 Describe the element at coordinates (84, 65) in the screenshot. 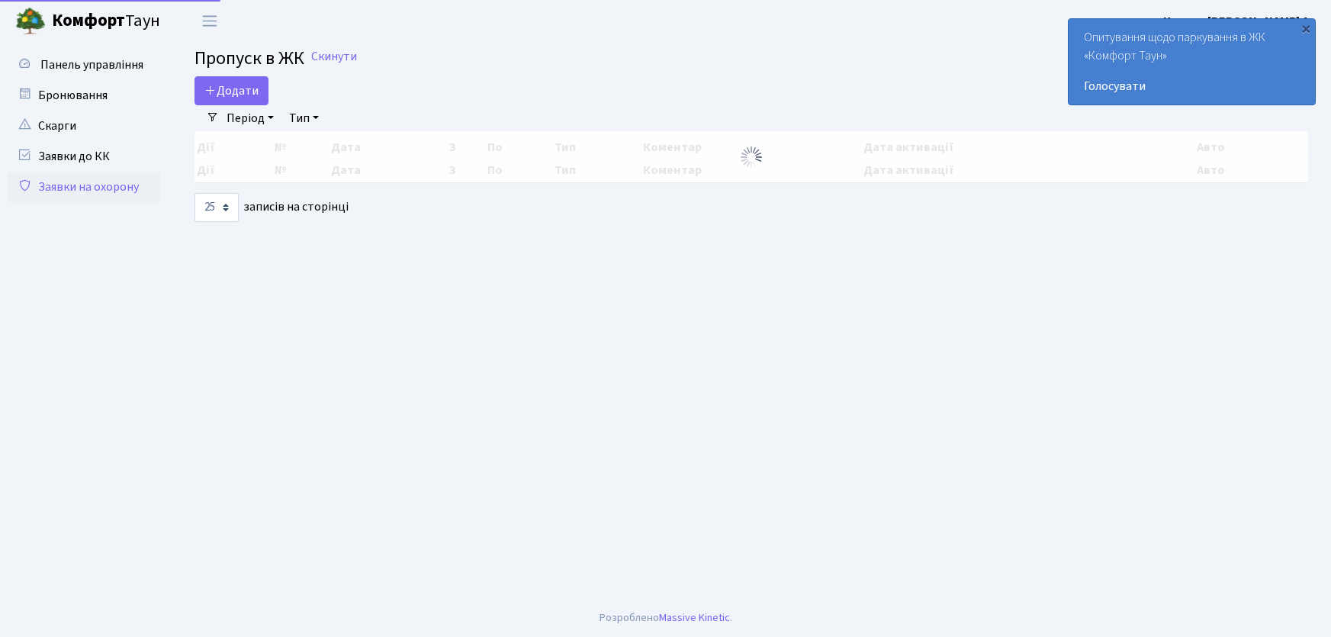

I see `a: Панель управління` at that location.